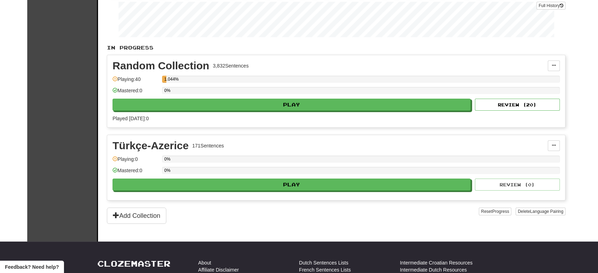  Describe the element at coordinates (161, 66) in the screenshot. I see `div: Random Collection` at that location.